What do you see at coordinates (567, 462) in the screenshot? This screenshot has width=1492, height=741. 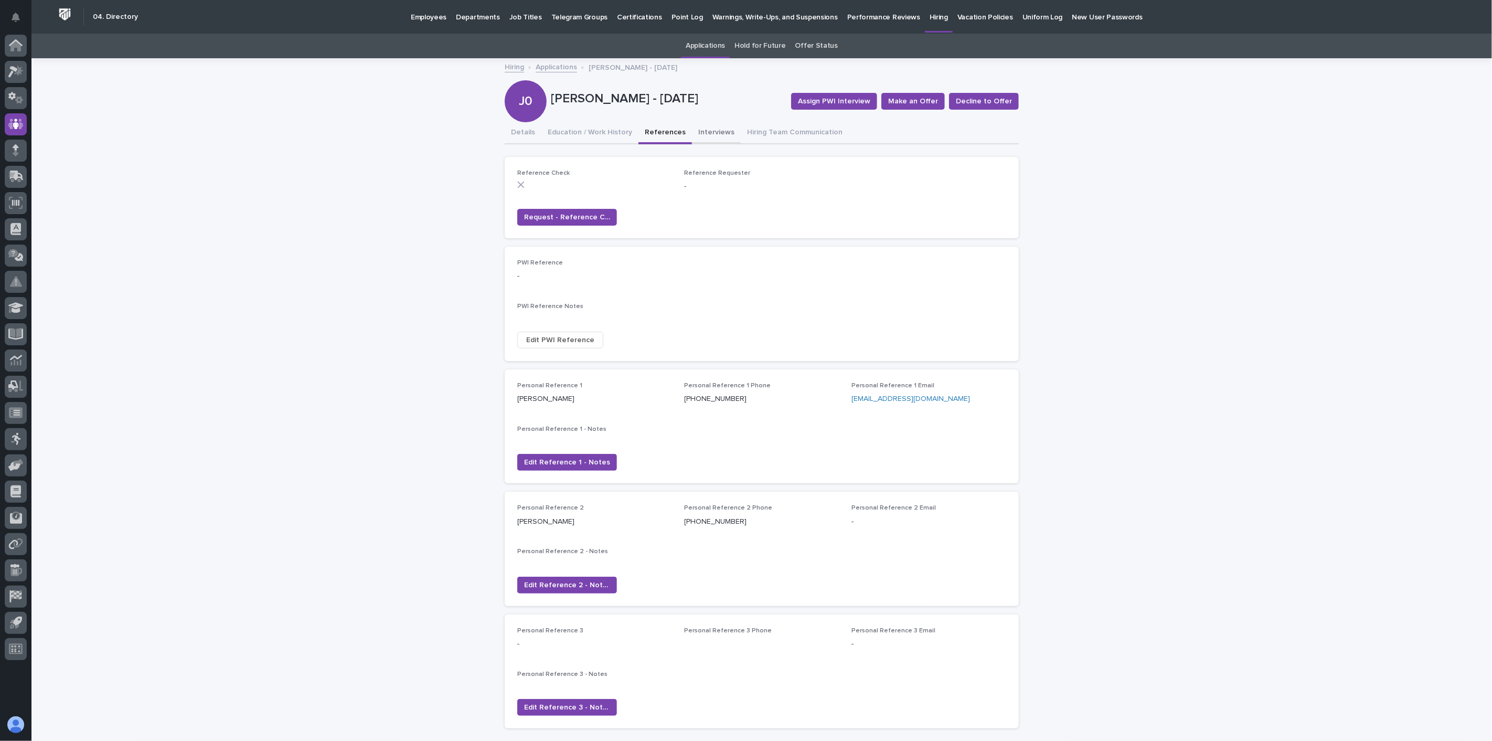 I see `button: Edit Reference 1 - Notes` at bounding box center [567, 462].